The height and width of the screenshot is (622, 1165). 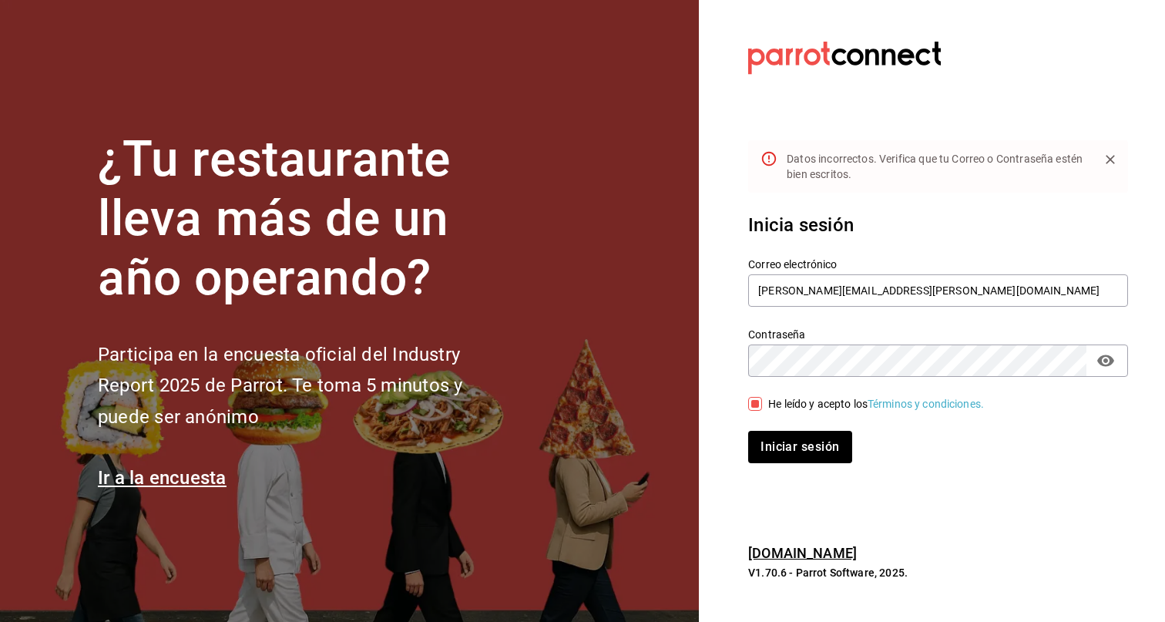 I want to click on p: V1.70.6 - Parrot Software, 2025., so click(x=938, y=573).